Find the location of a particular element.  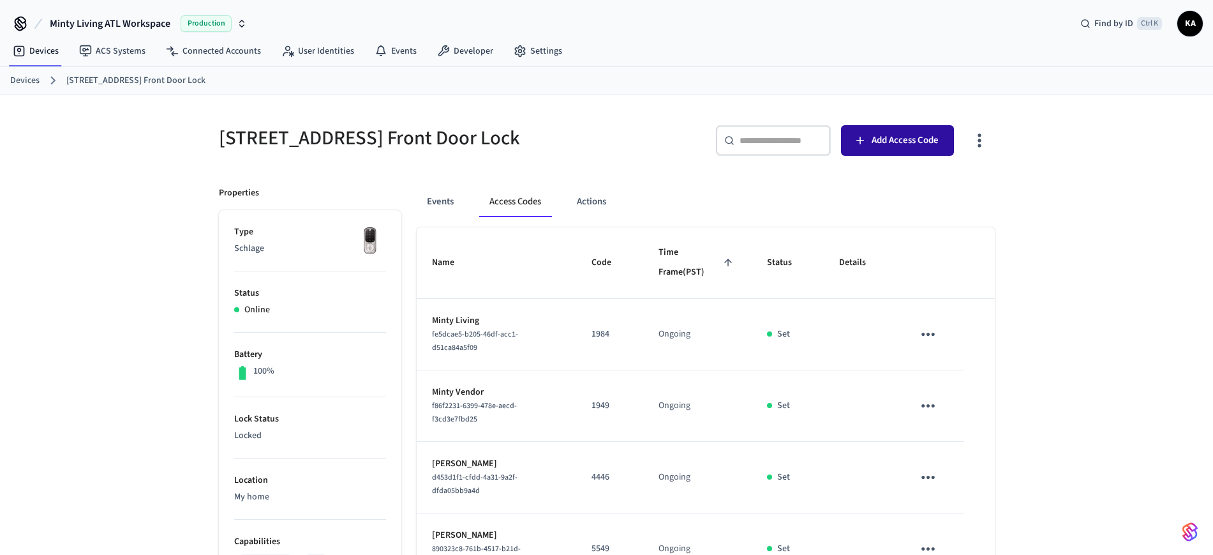

span: KA is located at coordinates (1190, 24).